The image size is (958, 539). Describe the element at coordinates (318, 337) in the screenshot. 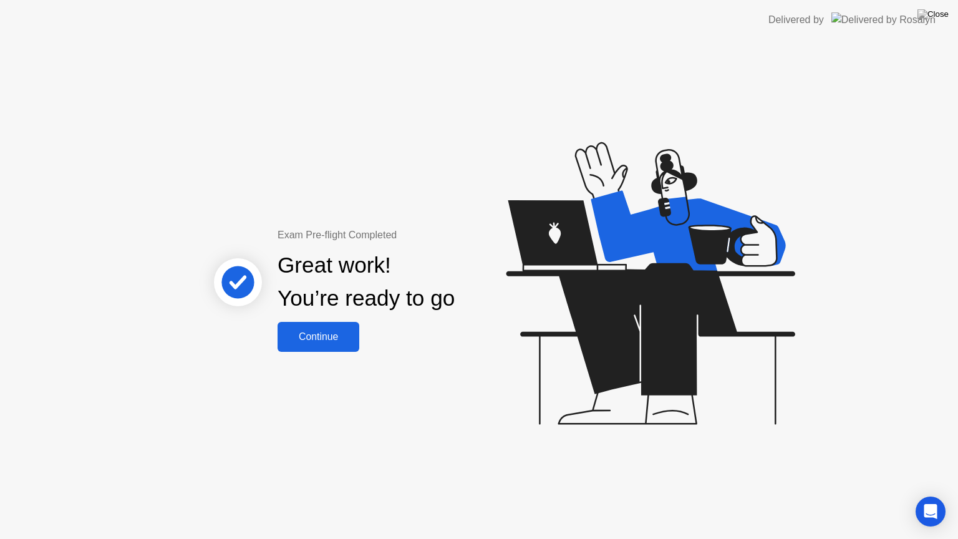

I see `div: Continue` at that location.